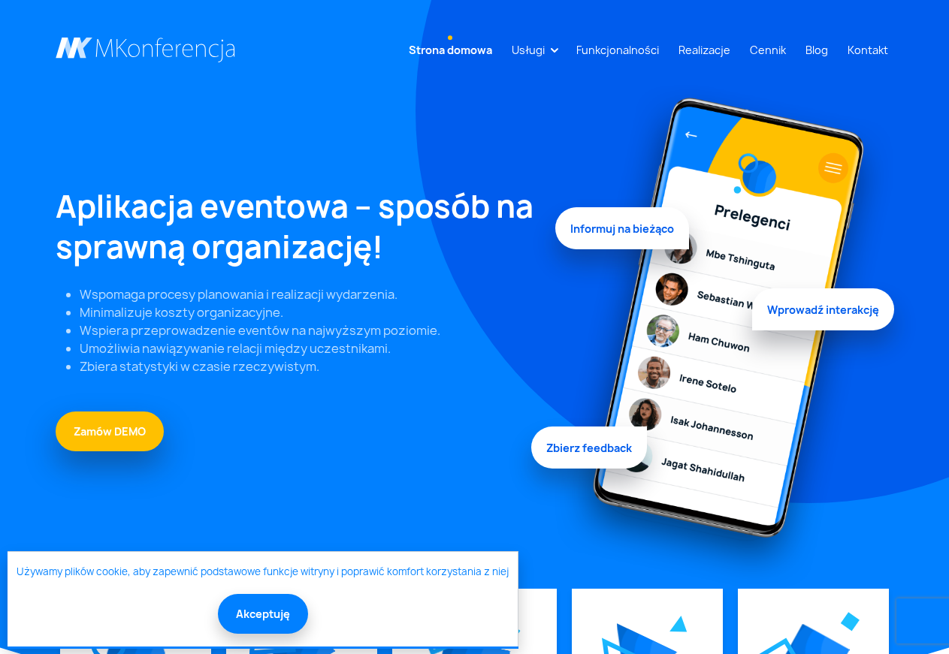 The width and height of the screenshot is (949, 654). Describe the element at coordinates (308, 313) in the screenshot. I see `li: Minimalizuje koszty organizacyjne.` at that location.